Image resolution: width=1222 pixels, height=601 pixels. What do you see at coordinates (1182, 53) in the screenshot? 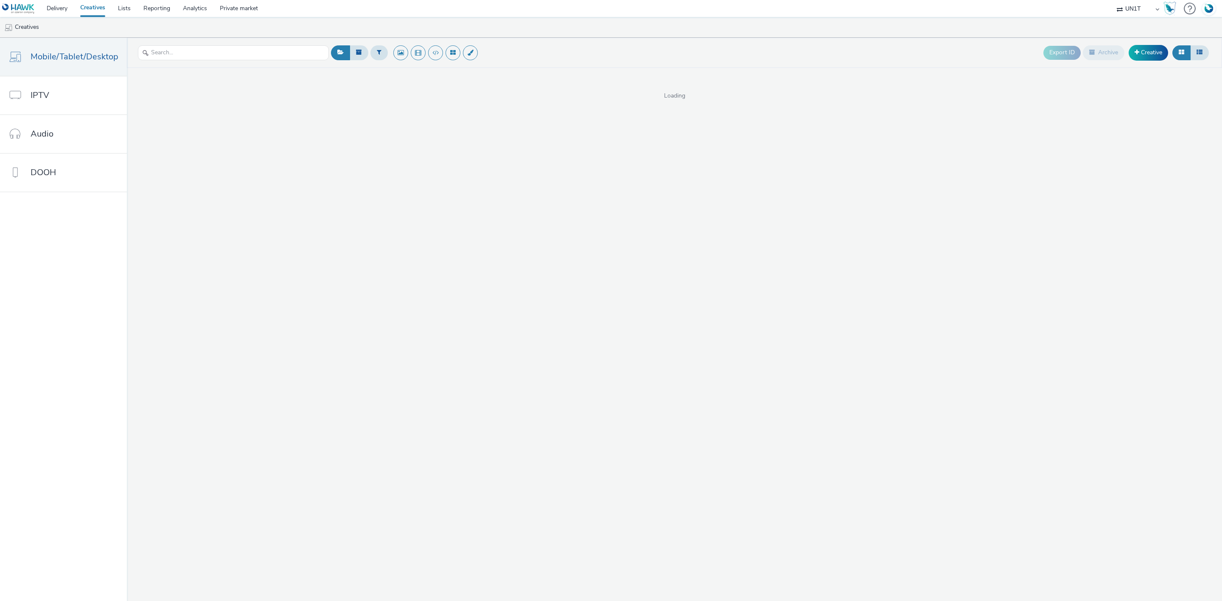
I see `button: Grid` at bounding box center [1182, 53].